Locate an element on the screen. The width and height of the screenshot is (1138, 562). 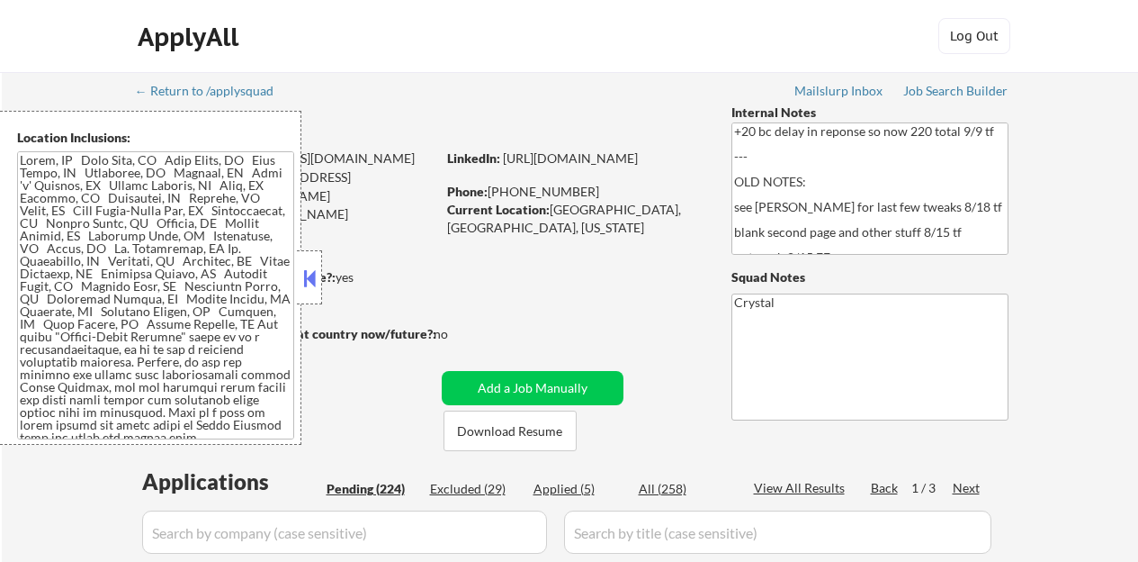
a: ← Return to /applysquad is located at coordinates (212, 93).